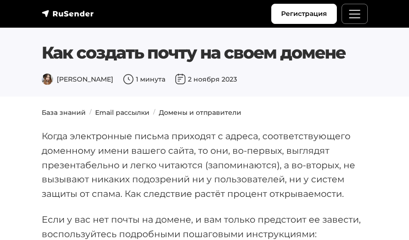  I want to click on span: 2 ноября 2023, so click(206, 79).